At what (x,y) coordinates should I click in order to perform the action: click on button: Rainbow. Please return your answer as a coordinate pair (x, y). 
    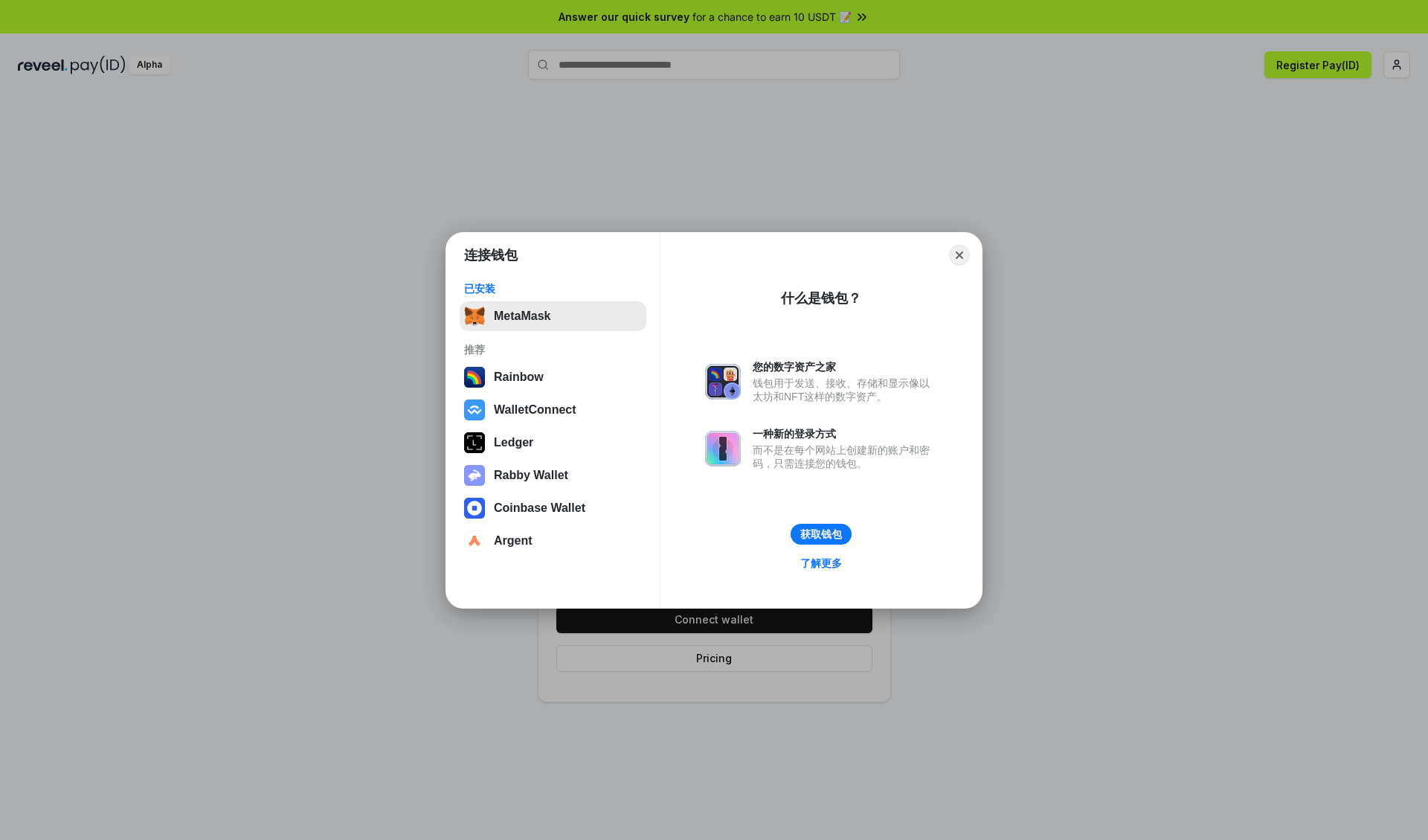
    Looking at the image, I should click on (552, 377).